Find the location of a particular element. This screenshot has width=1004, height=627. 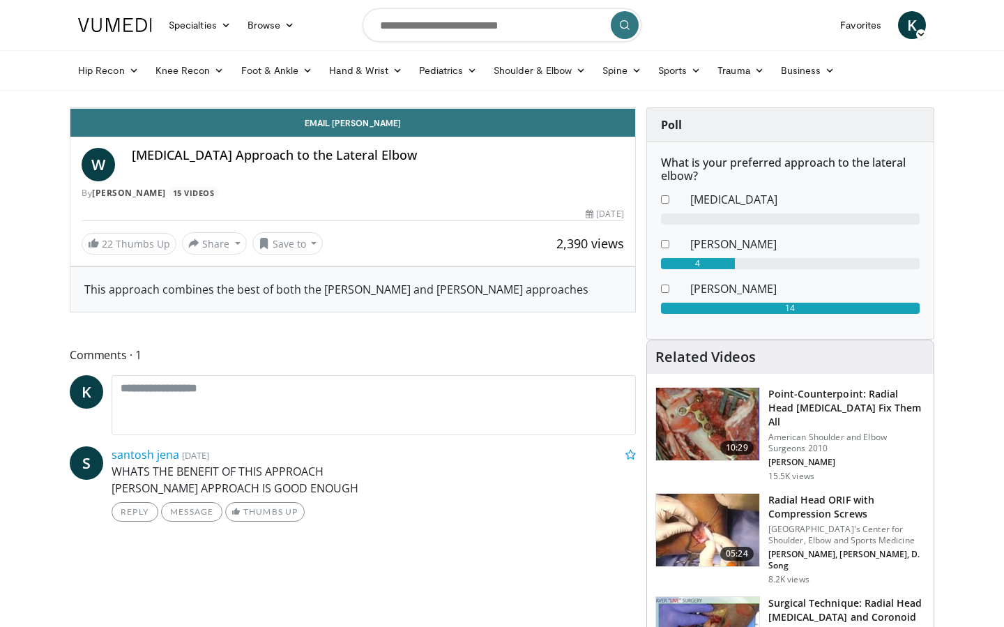

button: Share is located at coordinates (214, 243).